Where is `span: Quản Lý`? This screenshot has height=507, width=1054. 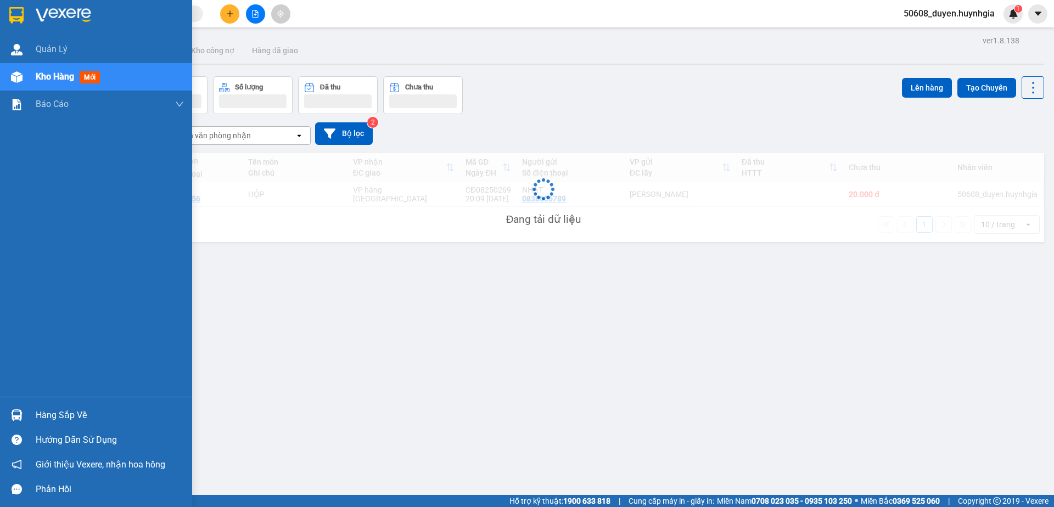
span: Quản Lý is located at coordinates (52, 49).